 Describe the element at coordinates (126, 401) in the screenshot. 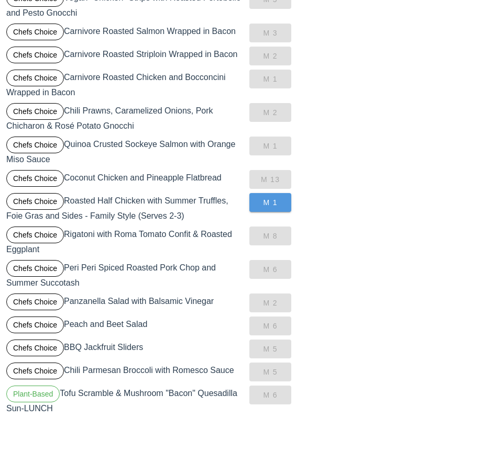

I see `div: Tofu Scramble & Mushroom "Bacon" Quesadilla Sun-LUNCH` at that location.